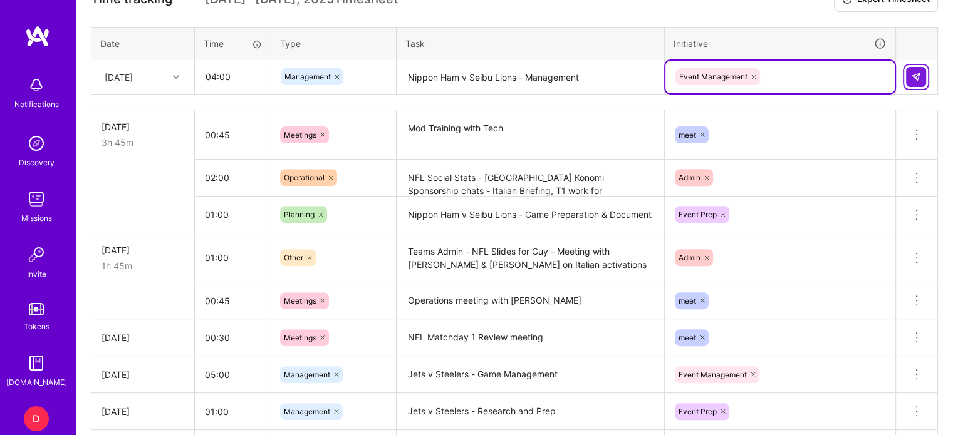  I want to click on textarea: Nippon Ham v Seibu Lions - Management, so click(530, 77).